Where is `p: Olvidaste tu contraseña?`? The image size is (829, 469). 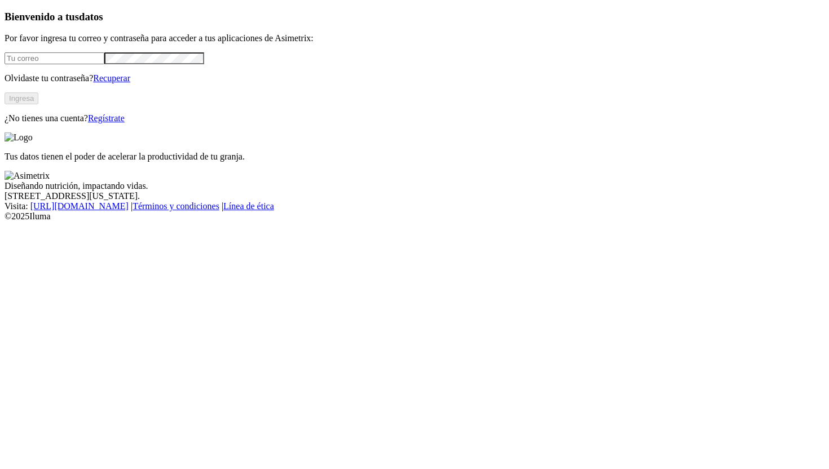 p: Olvidaste tu contraseña? is located at coordinates (414, 78).